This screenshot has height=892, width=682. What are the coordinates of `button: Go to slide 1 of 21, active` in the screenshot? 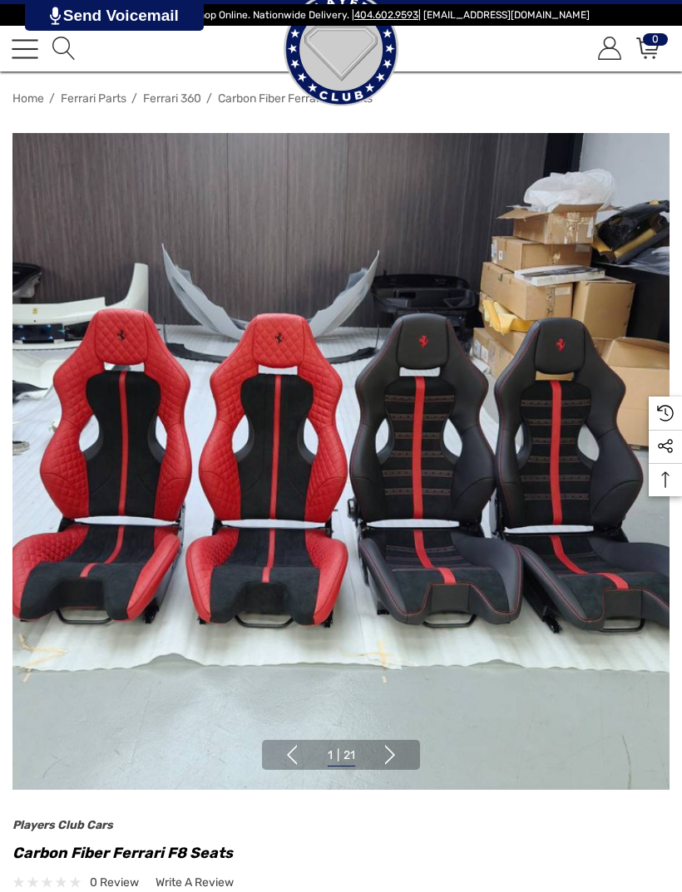 It's located at (341, 756).